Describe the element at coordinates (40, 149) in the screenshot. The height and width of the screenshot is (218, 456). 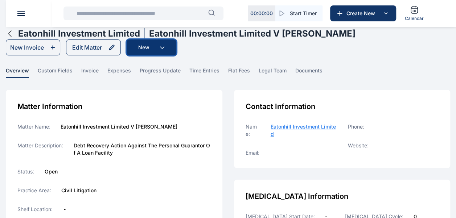
I see `label: Matter Description:` at that location.